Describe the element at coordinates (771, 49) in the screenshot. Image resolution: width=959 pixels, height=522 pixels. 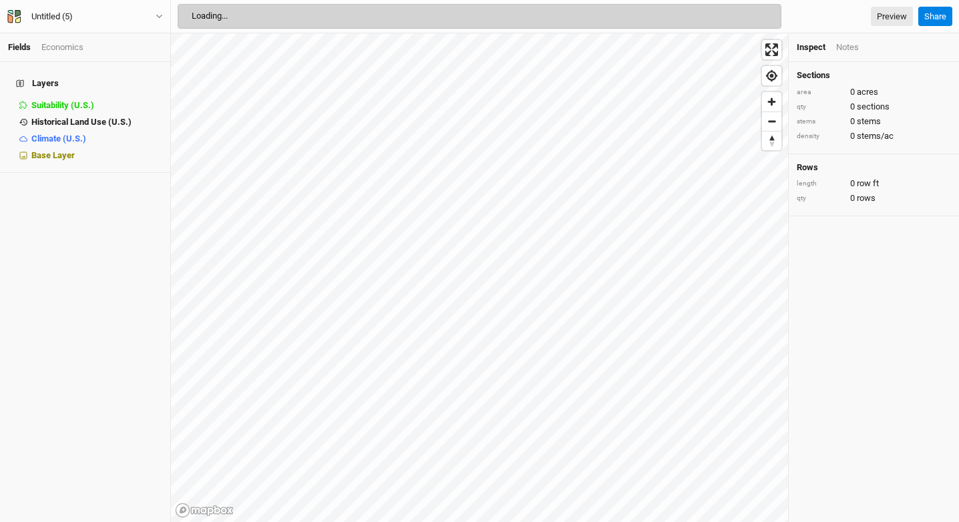
I see `button: Enter fullscreen` at that location.